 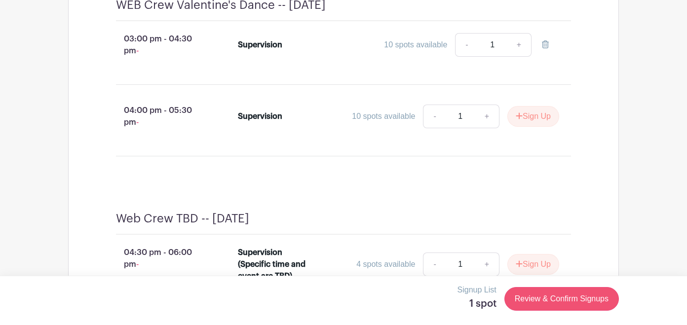 I want to click on p: 04:30 pm - 06:00 pm, so click(x=161, y=259).